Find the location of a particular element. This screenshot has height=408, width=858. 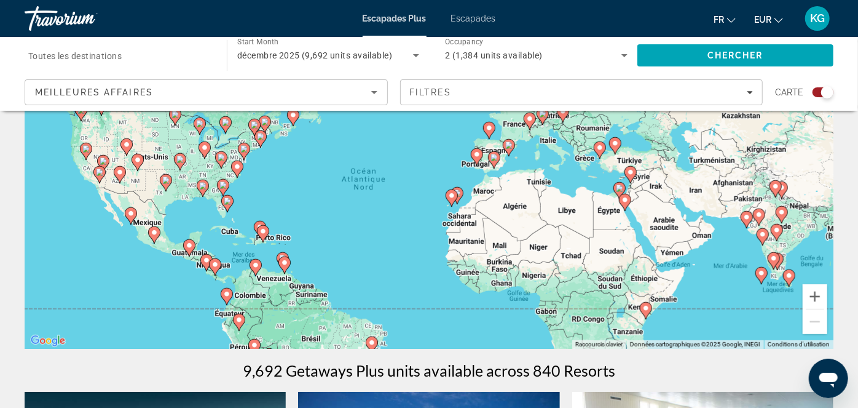

button: Zoom arrière is located at coordinates (815, 322).